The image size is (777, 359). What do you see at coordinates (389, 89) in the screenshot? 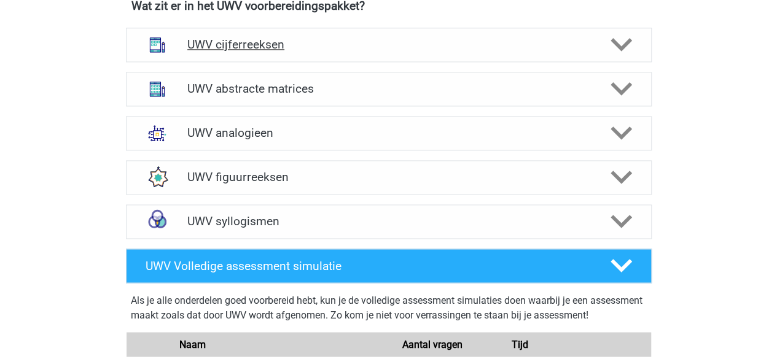
I see `a: abstracte matrices UWV abstracte matrices` at bounding box center [389, 89].